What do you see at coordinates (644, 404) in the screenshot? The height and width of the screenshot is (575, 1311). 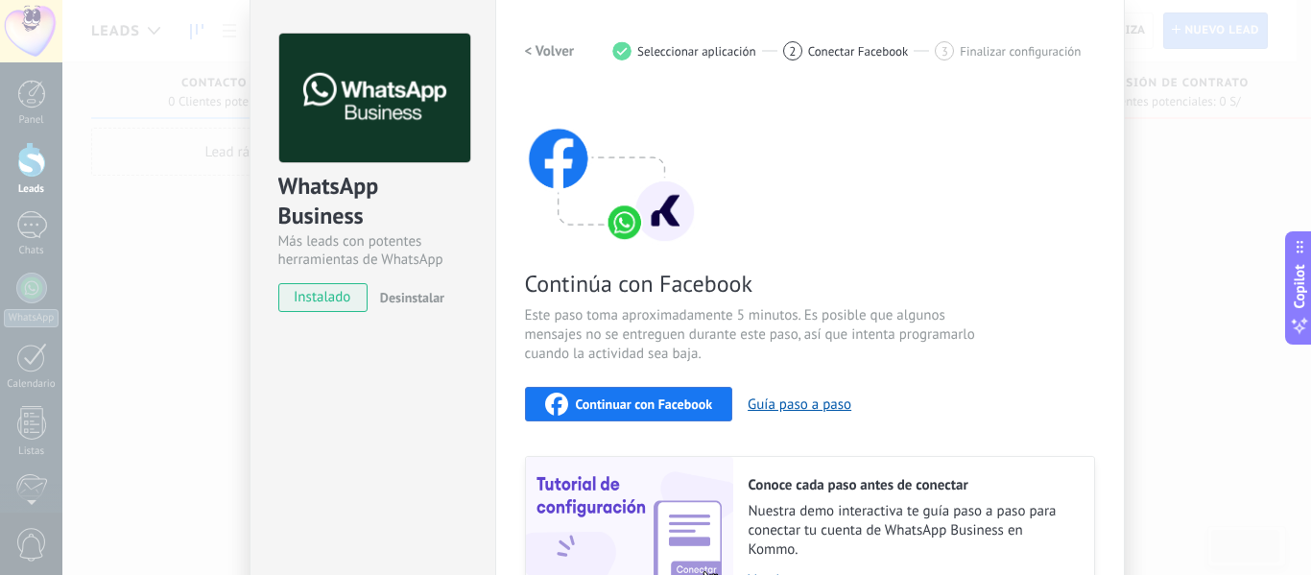 I see `span: Continuar con Facebook` at bounding box center [644, 404].